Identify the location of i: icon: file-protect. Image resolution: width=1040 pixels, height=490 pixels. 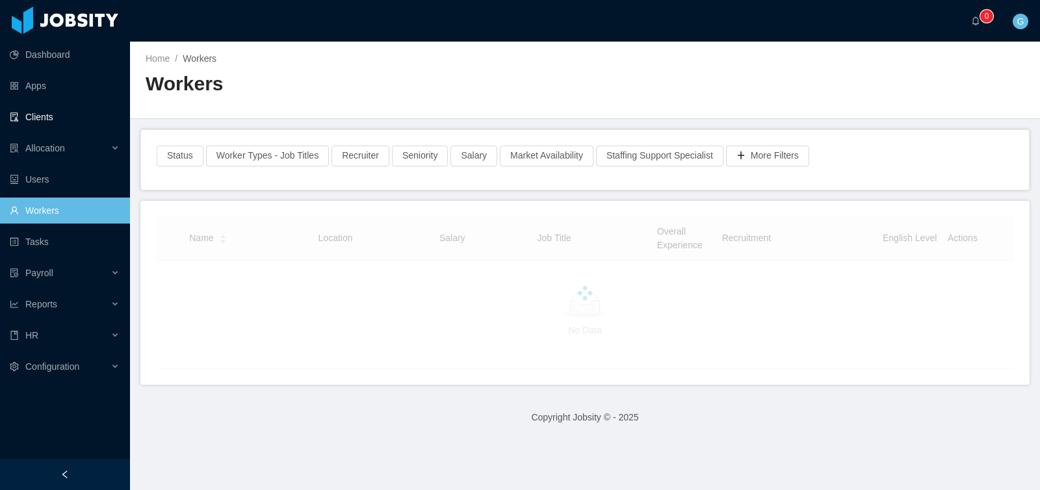
(14, 273).